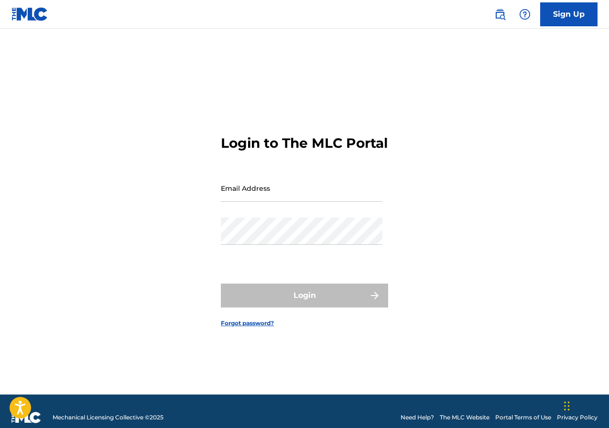  I want to click on a: Privacy Policy, so click(577, 417).